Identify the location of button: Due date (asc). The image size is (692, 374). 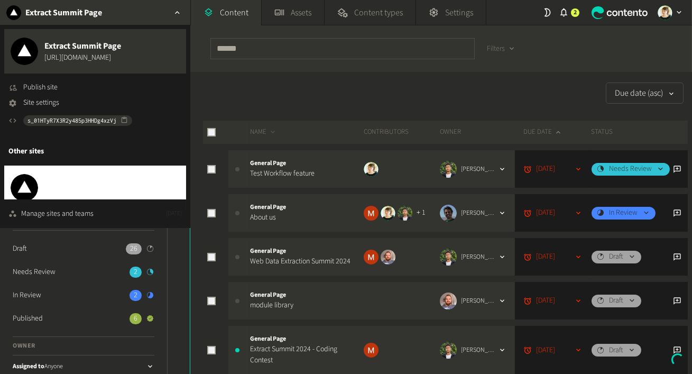
(645, 93).